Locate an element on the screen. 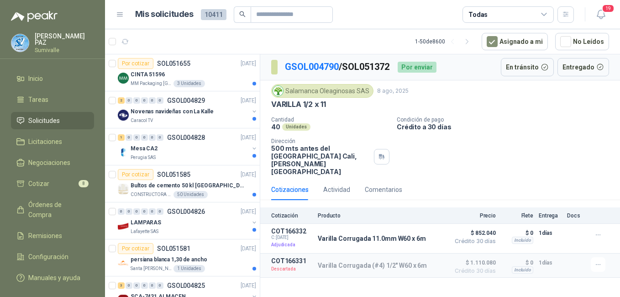 The height and width of the screenshot is (297, 620). div: Todas is located at coordinates (478, 15).